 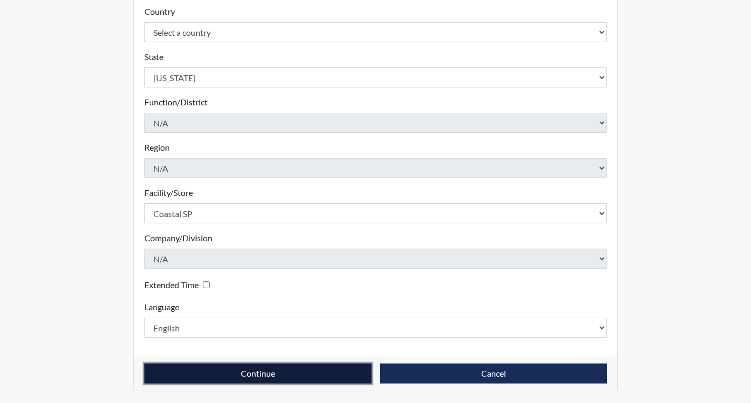 What do you see at coordinates (179, 285) in the screenshot?
I see `div: Checking this box will provide the interviewee with an accomodation of extra time to answer each ...` at bounding box center [179, 285].